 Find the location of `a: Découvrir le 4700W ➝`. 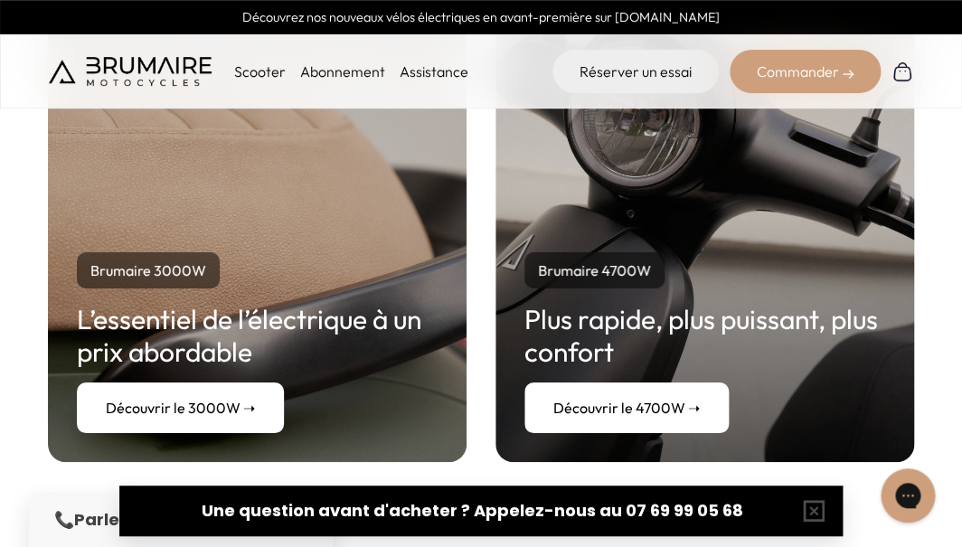

a: Découvrir le 4700W ➝ is located at coordinates (626, 408).